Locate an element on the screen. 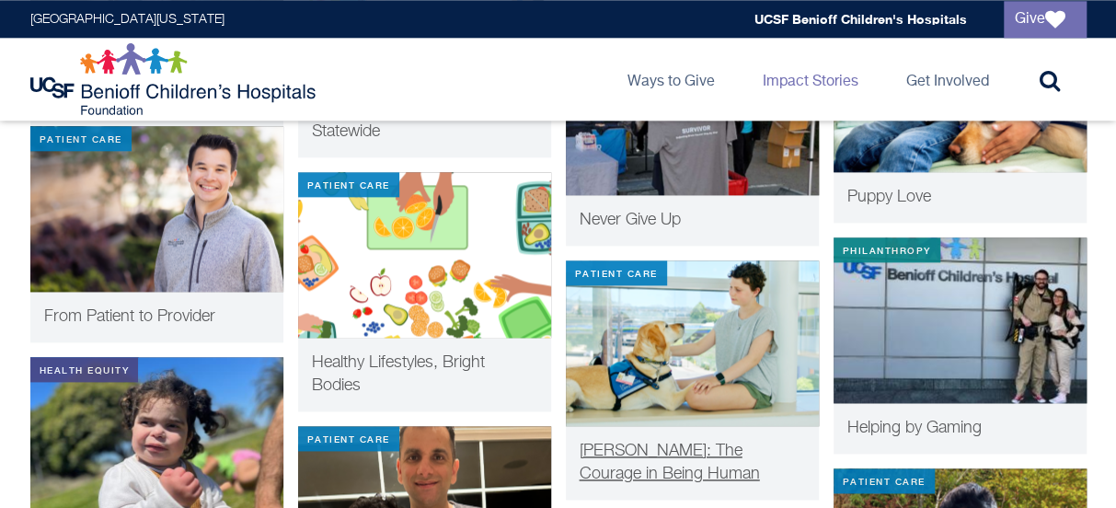 This screenshot has height=508, width=1116. img: Logo for UCSF Benioff Children's Hospitals Foundation is located at coordinates (175, 79).